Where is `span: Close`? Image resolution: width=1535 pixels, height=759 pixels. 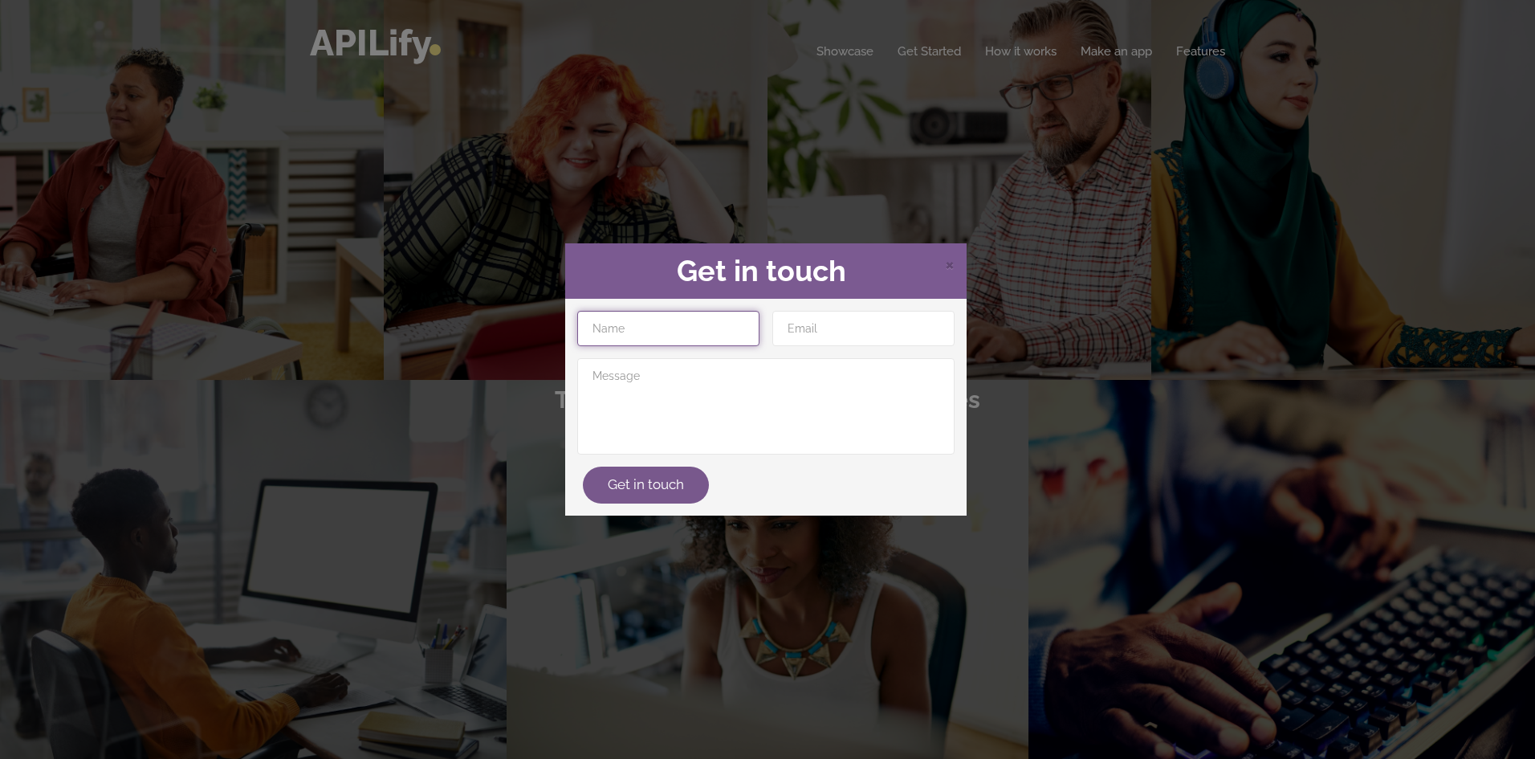
span: Close is located at coordinates (950, 263).